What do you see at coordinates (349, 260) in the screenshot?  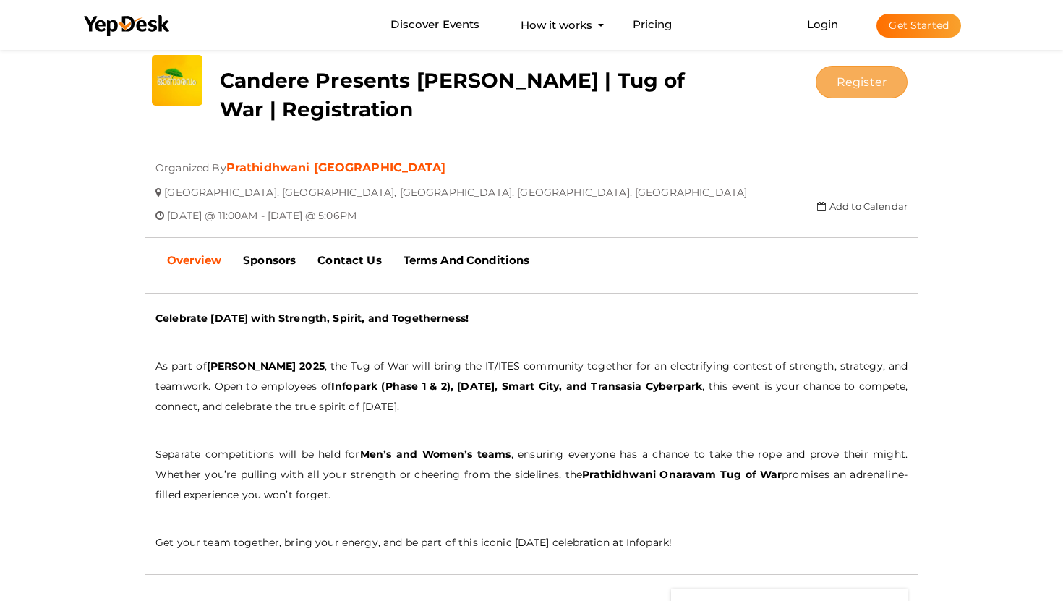 I see `b: Contact Us` at bounding box center [349, 260].